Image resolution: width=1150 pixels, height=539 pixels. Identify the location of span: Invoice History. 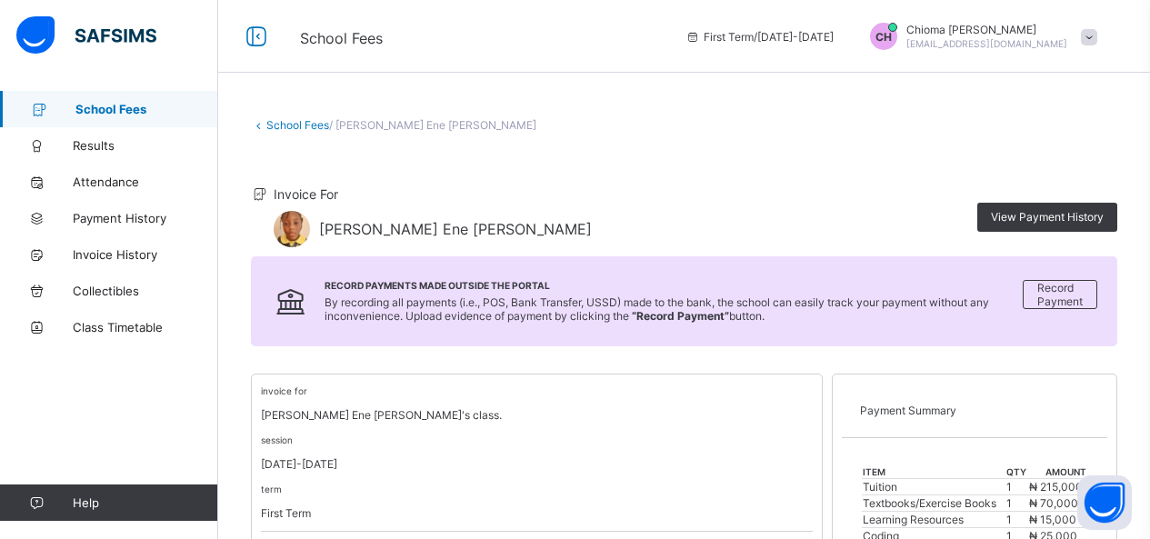
(146, 255).